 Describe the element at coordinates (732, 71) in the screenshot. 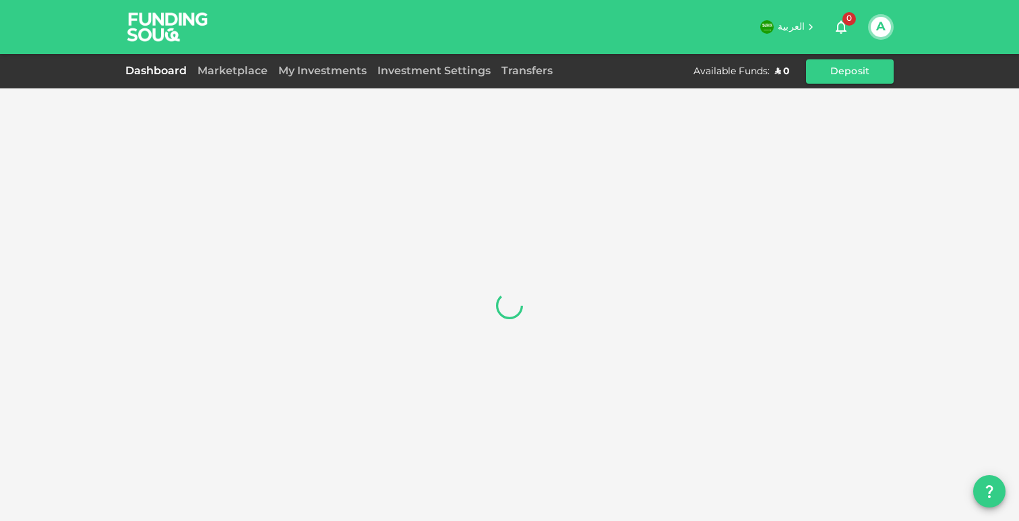

I see `div: Available Funds :` at that location.